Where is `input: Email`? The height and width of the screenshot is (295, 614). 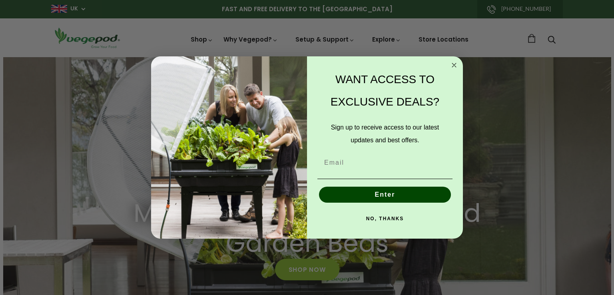
input: Email is located at coordinates (385, 163).